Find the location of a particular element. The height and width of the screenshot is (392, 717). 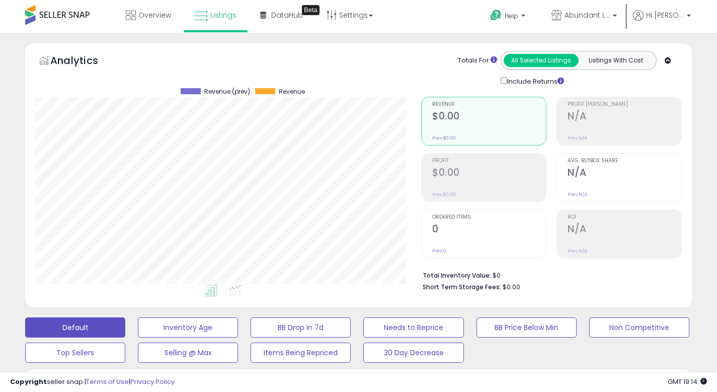

i: Get Help is located at coordinates (496, 15).